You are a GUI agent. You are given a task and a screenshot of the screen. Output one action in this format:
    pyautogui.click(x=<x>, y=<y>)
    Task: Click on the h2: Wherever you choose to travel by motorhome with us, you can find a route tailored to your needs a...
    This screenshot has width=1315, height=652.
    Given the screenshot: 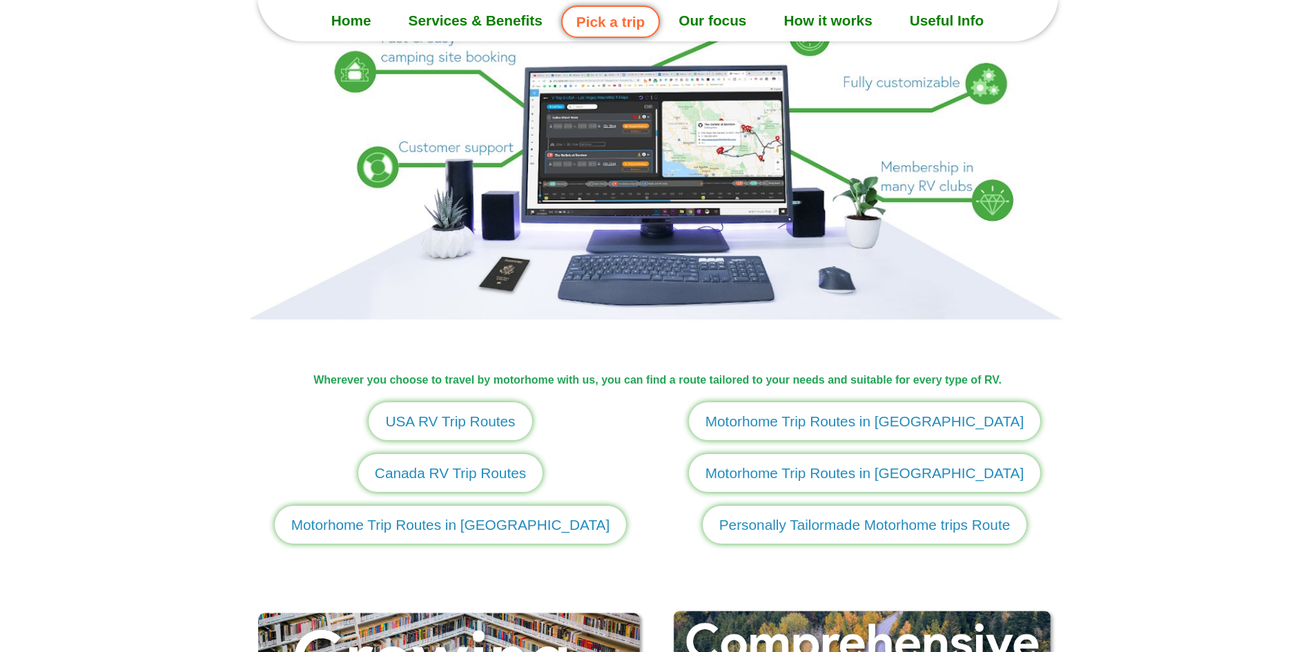 What is the action you would take?
    pyautogui.click(x=658, y=380)
    